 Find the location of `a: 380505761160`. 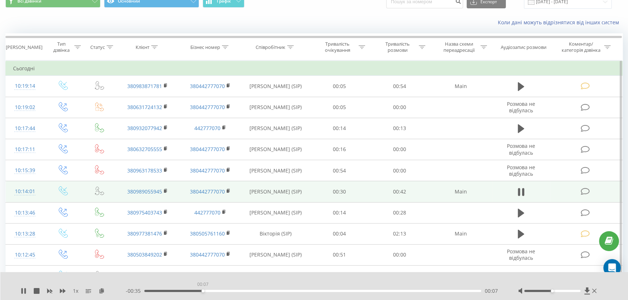

a: 380505761160 is located at coordinates (207, 234).